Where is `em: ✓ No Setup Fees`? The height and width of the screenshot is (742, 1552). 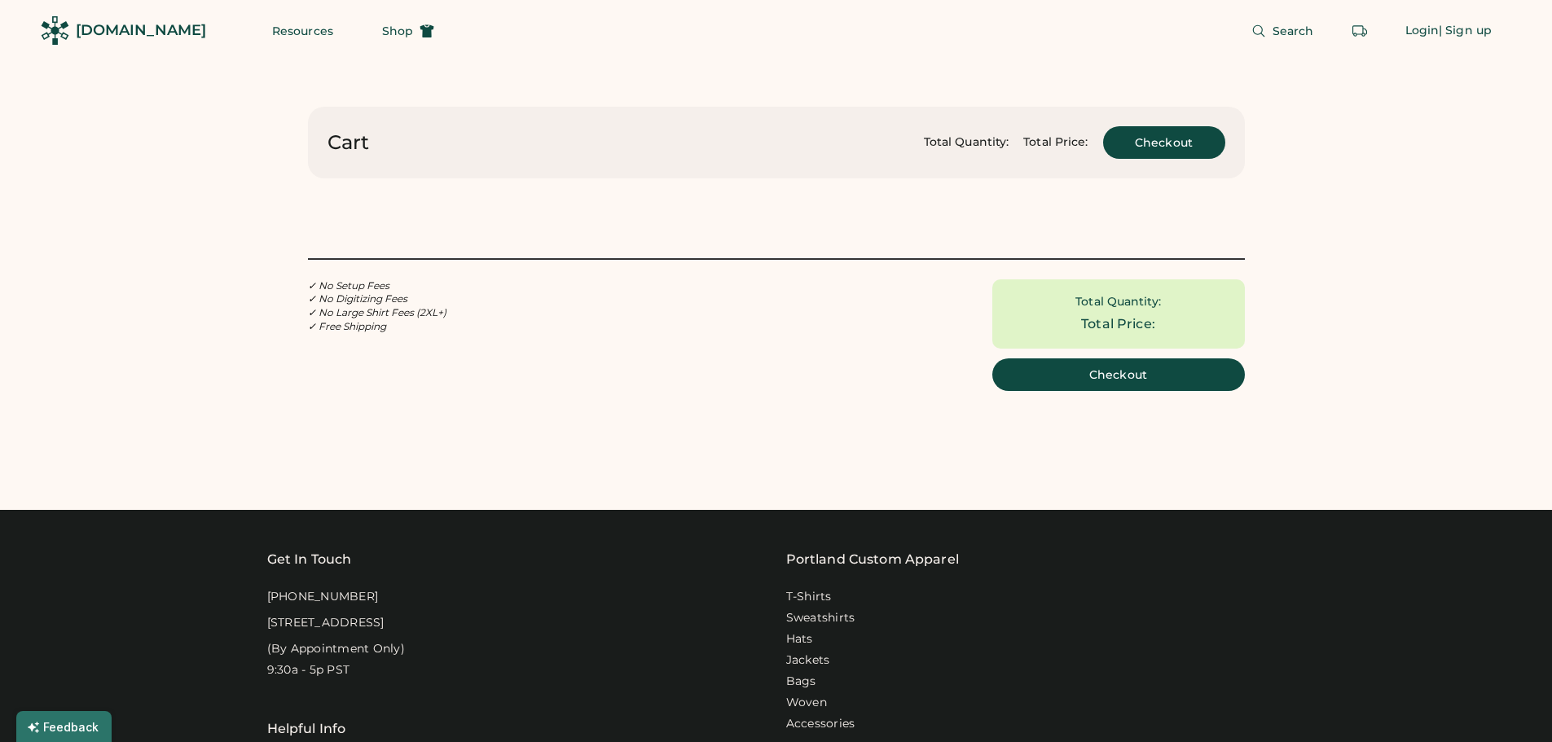
em: ✓ No Setup Fees is located at coordinates (349, 285).